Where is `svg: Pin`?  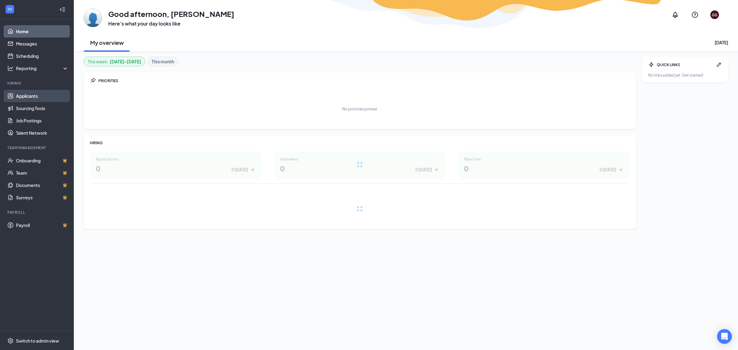
svg: Pin is located at coordinates (93, 81).